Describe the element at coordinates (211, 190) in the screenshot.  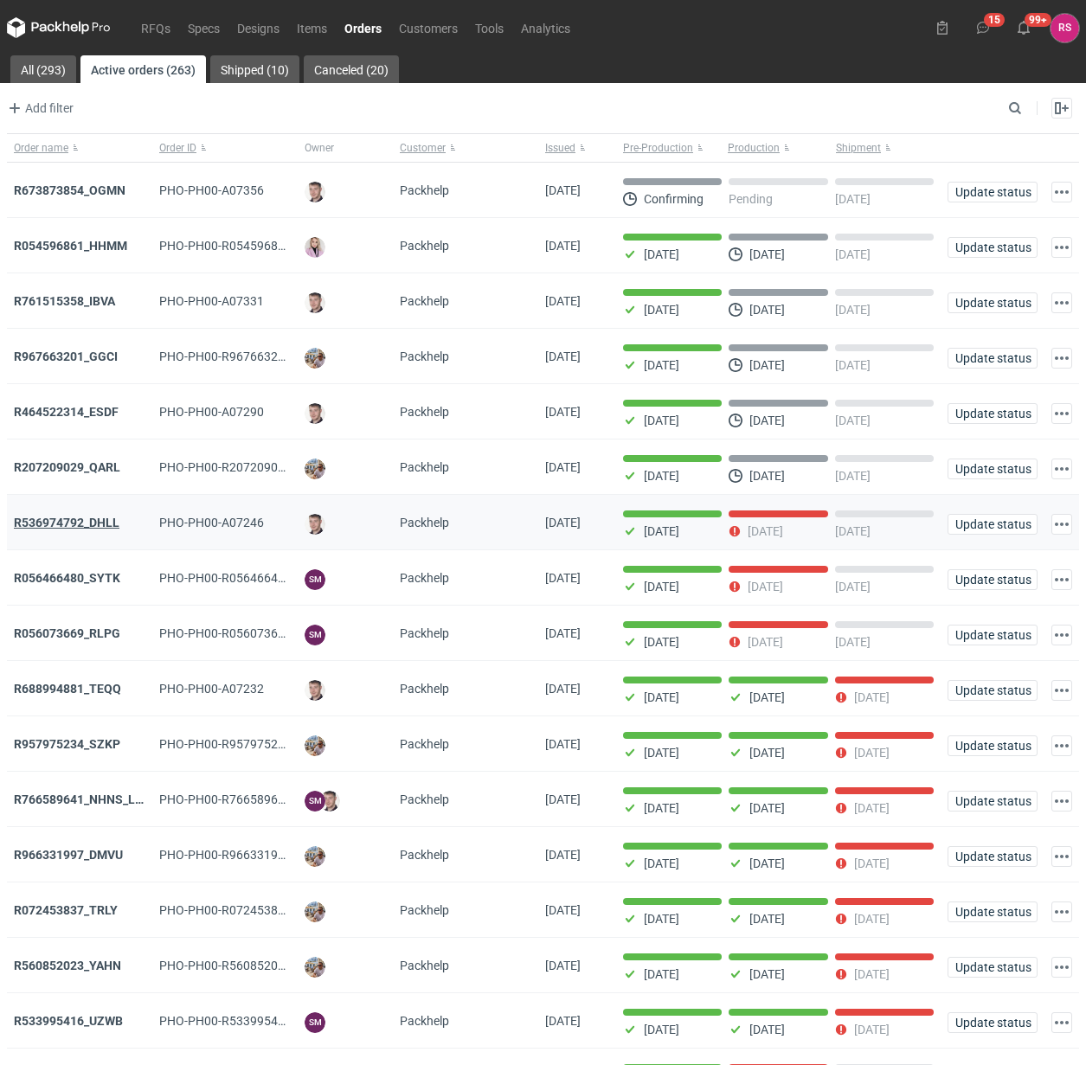
I see `span: PHO-PH00-A07356` at that location.